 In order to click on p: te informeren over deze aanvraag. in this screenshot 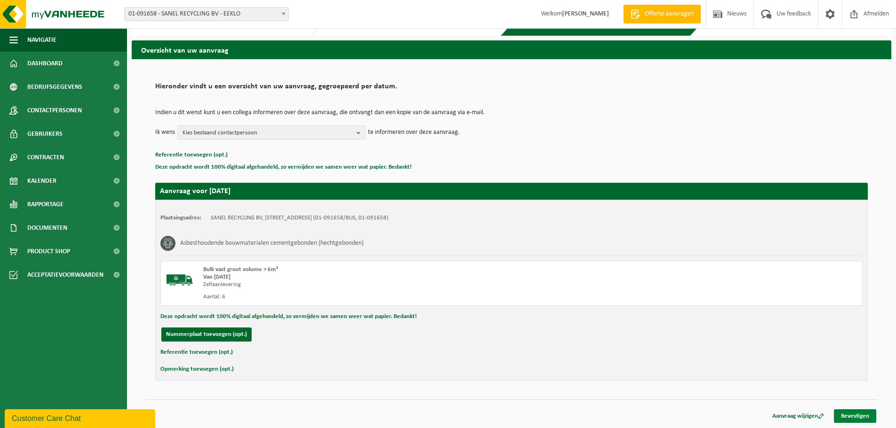, I will do `click(414, 133)`.